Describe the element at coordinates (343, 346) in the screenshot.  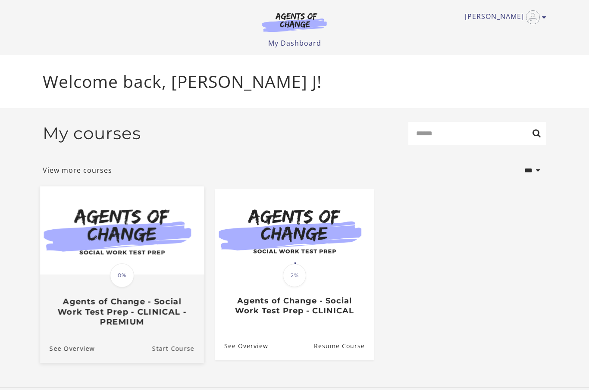
I see `a: Agents of Change - Social Work Test Prep - CLINICAL: Resume Course` at that location.